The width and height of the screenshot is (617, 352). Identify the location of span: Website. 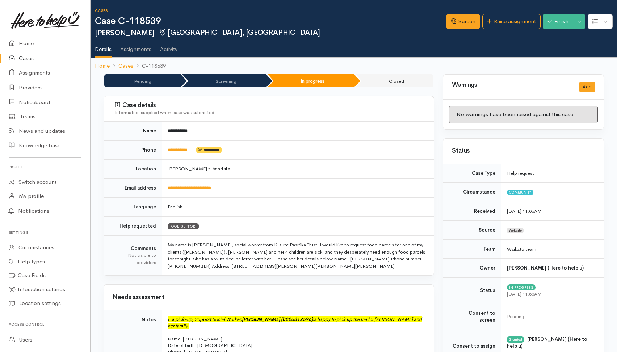
(515, 231).